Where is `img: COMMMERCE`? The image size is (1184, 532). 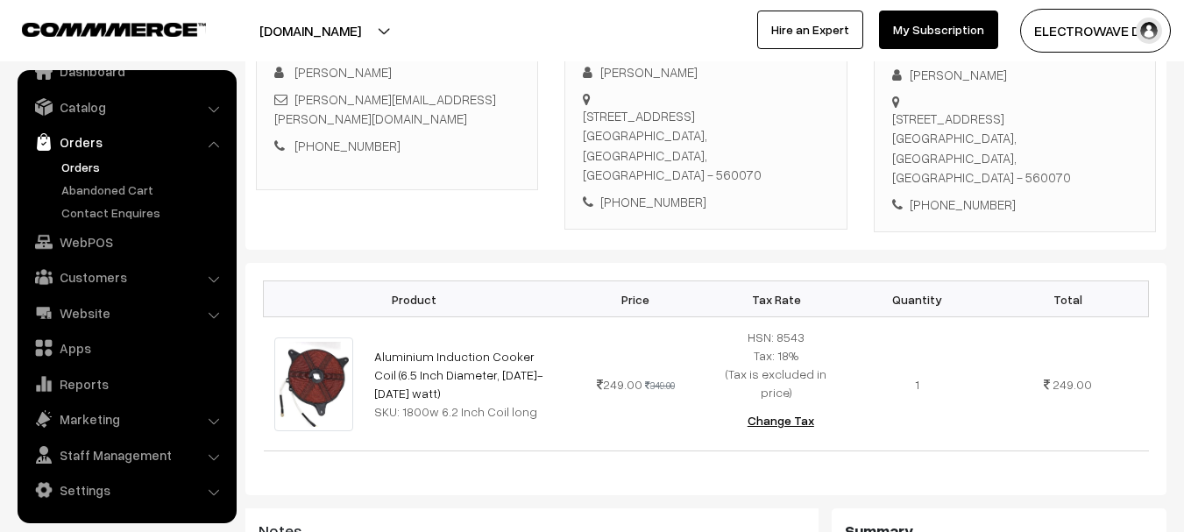 img: COMMMERCE is located at coordinates (114, 29).